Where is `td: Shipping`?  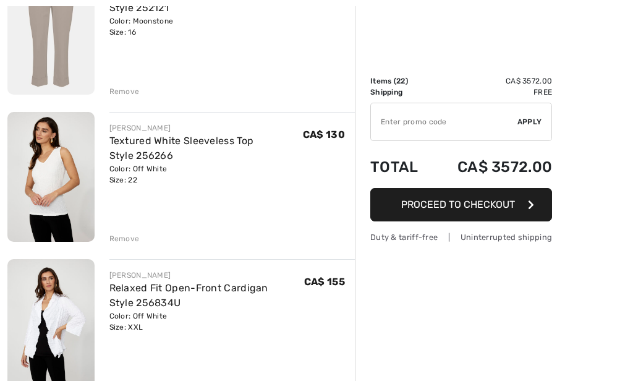 td: Shipping is located at coordinates (400, 92).